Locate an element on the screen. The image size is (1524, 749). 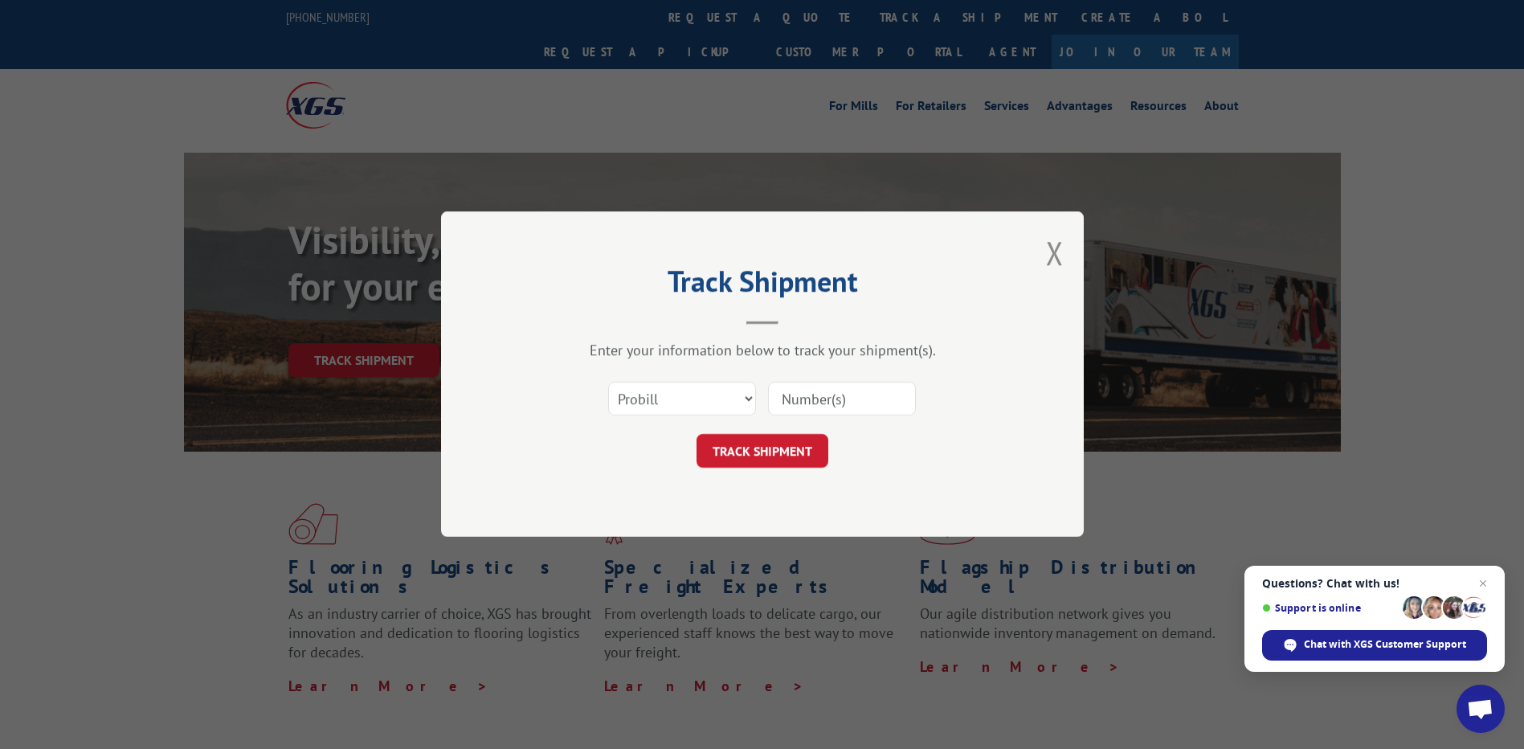
span: Chat with XGS Customer Support is located at coordinates (1385, 645).